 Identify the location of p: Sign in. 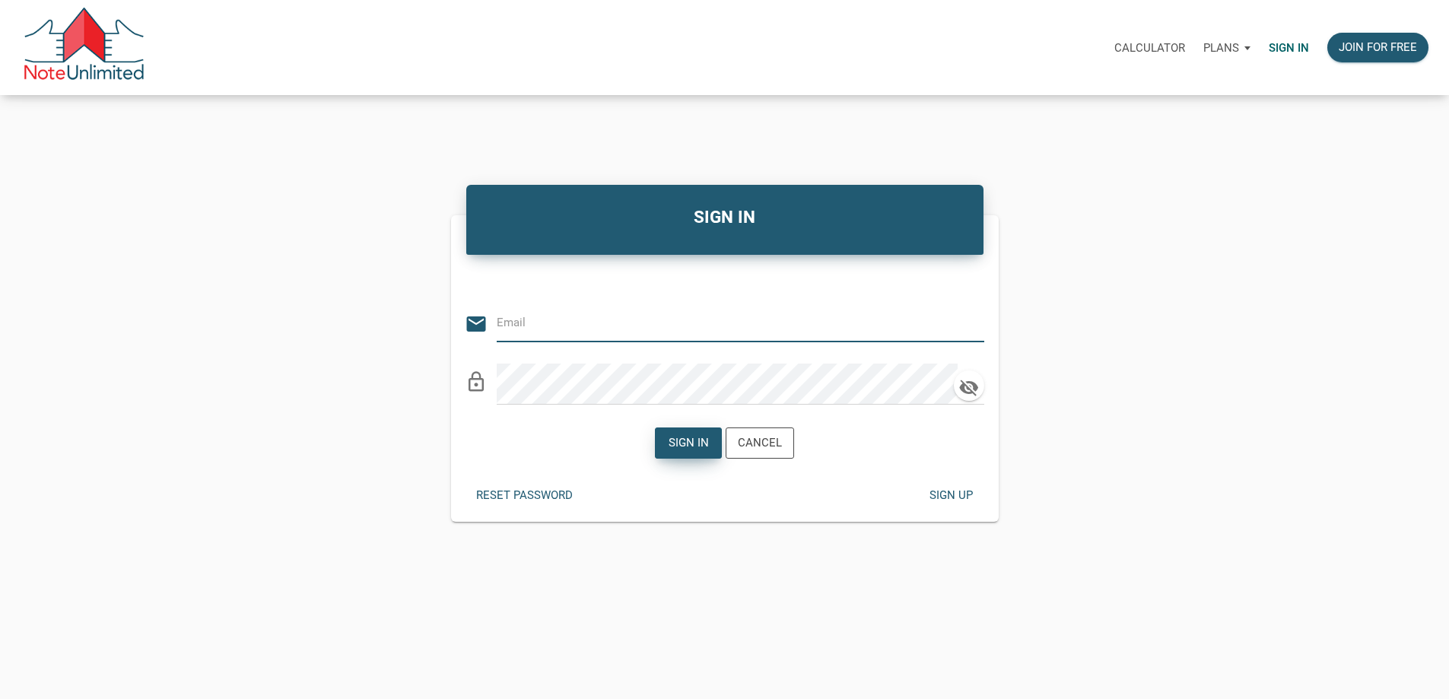
(1289, 48).